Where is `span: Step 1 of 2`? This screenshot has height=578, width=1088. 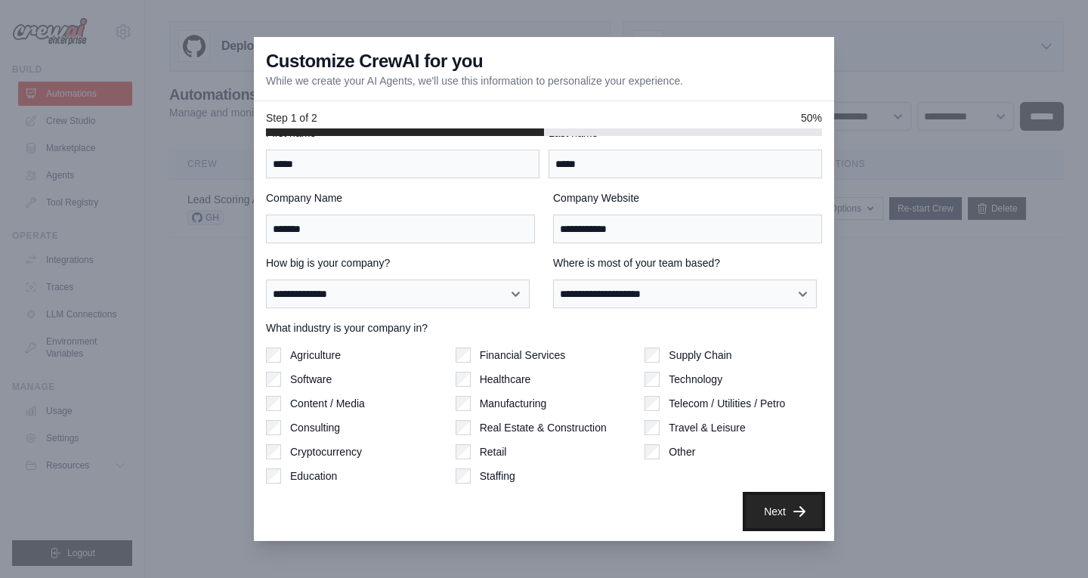
span: Step 1 of 2 is located at coordinates (292, 118).